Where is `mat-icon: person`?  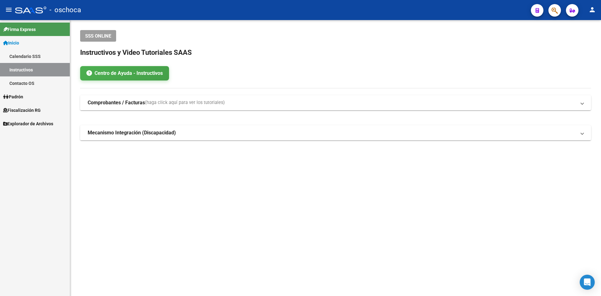
mat-icon: person is located at coordinates (592, 10).